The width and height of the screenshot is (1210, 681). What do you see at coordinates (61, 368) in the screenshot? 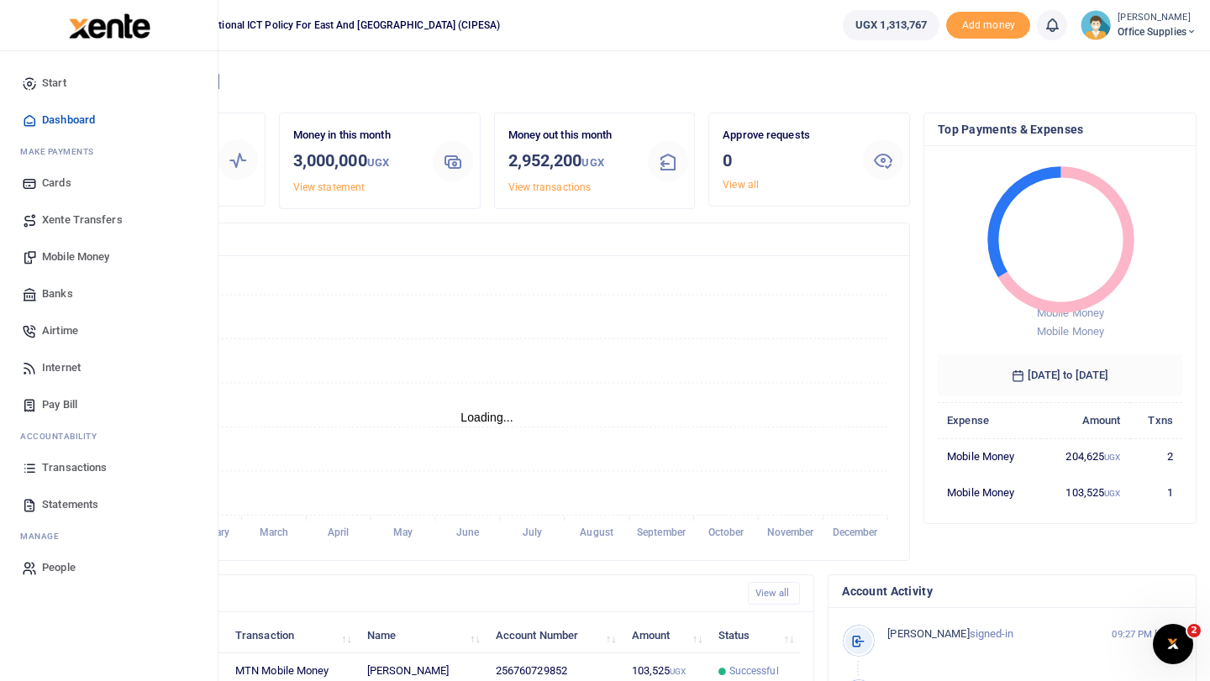
I see `span: Internet` at bounding box center [61, 368].